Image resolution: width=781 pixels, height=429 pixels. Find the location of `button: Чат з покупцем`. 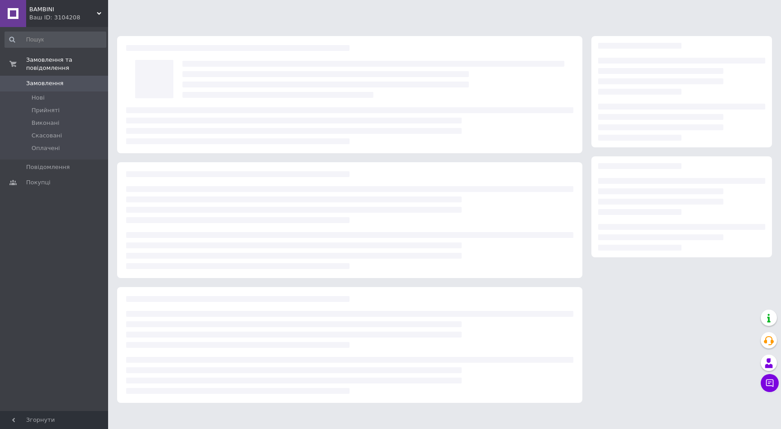

button: Чат з покупцем is located at coordinates (770, 383).